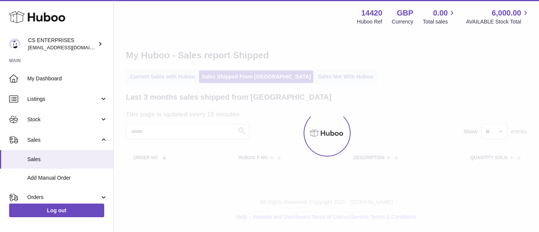  Describe the element at coordinates (498, 17) in the screenshot. I see `a: 6,000.00 AVAILABLE Stock Total` at that location.